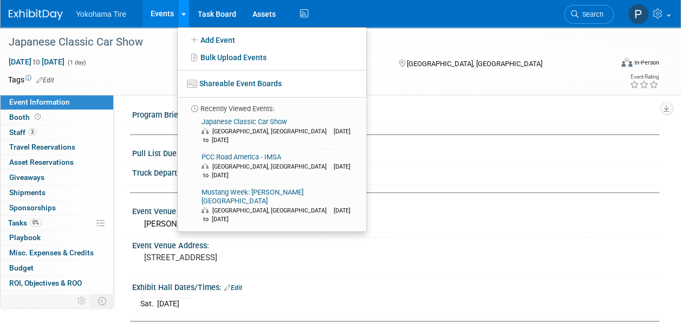 The height and width of the screenshot is (322, 681). Describe the element at coordinates (41, 162) in the screenshot. I see `span: Asset Reservations` at that location.